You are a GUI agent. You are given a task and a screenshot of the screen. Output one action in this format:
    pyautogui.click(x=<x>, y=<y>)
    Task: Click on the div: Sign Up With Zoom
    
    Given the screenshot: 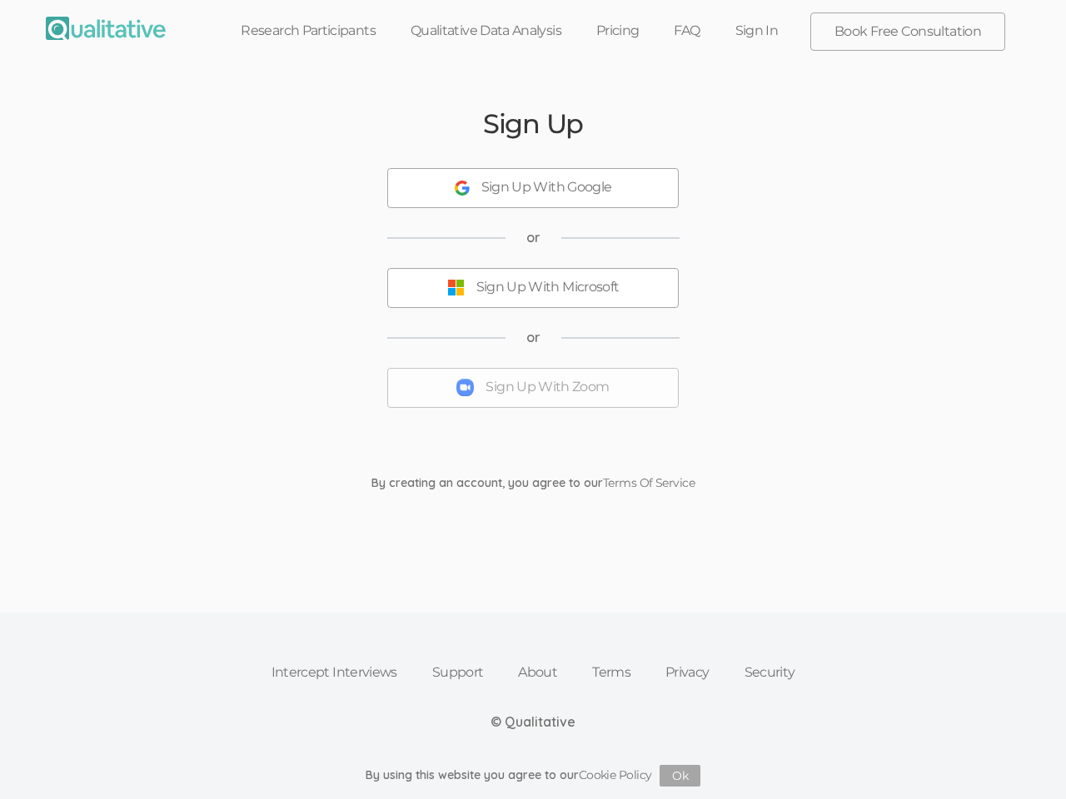 What is the action you would take?
    pyautogui.click(x=547, y=387)
    